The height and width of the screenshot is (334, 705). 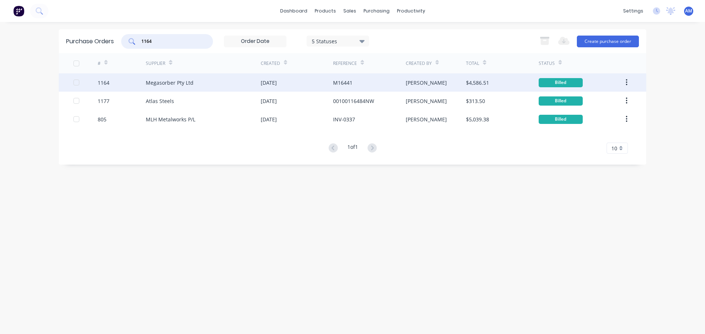 I want to click on div: productivity, so click(x=411, y=11).